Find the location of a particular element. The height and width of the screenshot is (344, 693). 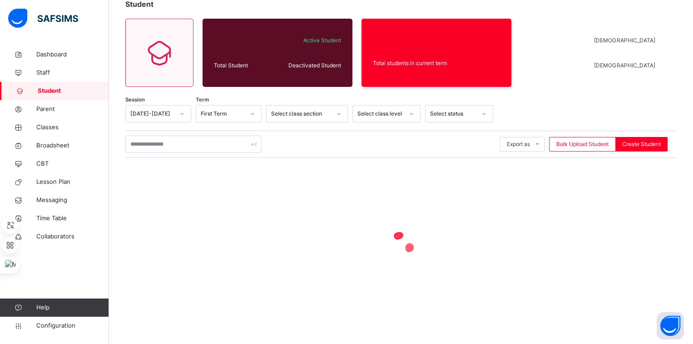

span: Create Student is located at coordinates (642, 144).